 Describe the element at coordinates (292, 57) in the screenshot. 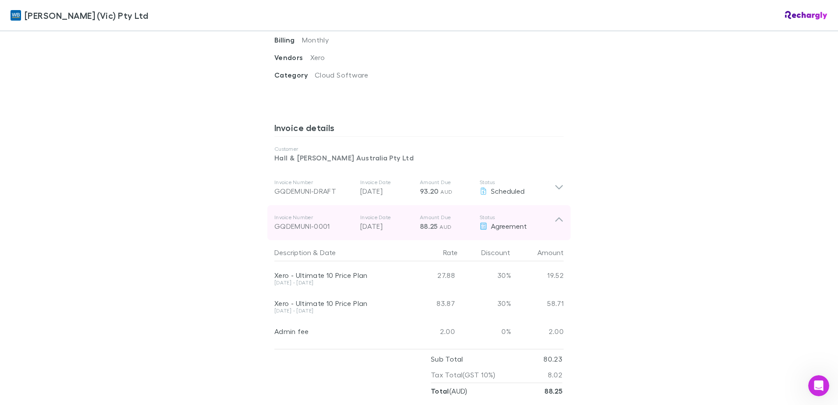

I see `span: Vendors` at that location.